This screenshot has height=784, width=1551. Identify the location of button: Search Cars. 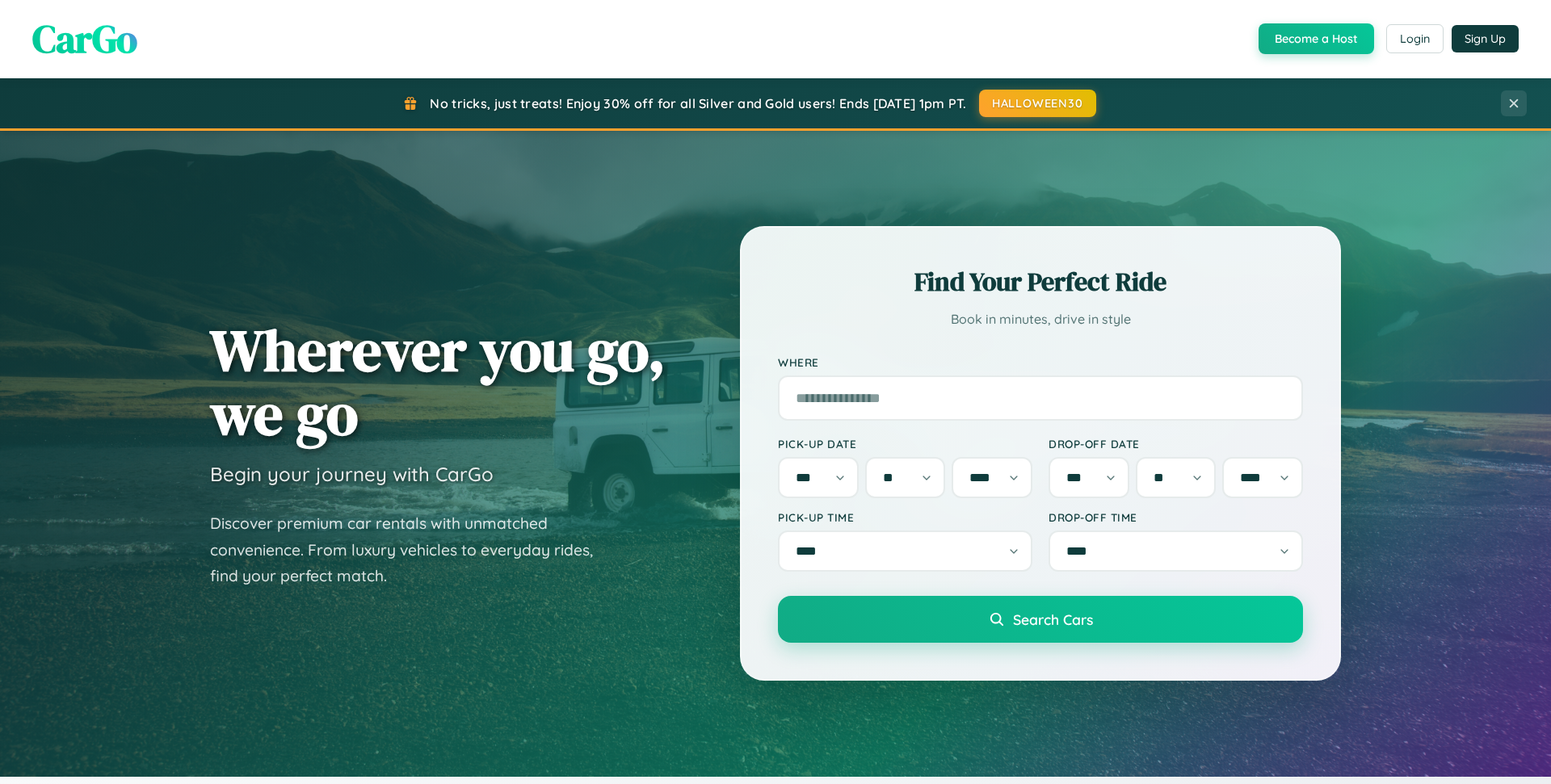
(1040, 620).